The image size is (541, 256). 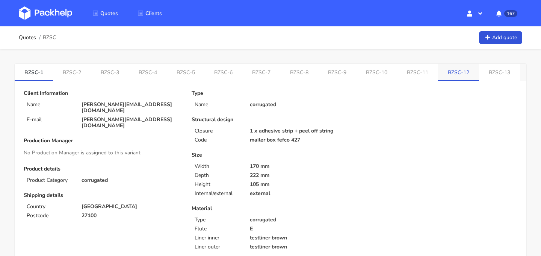 I want to click on a: Clients, so click(x=150, y=13).